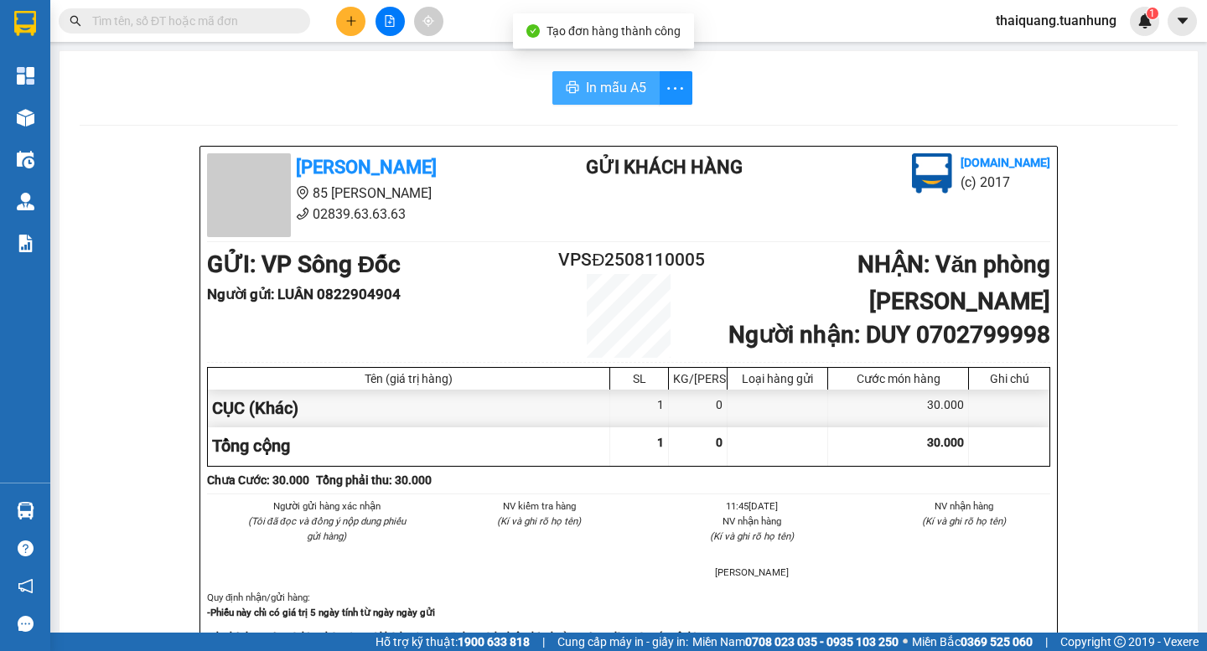 This screenshot has width=1207, height=651. Describe the element at coordinates (640, 408) in the screenshot. I see `div: 1` at that location.